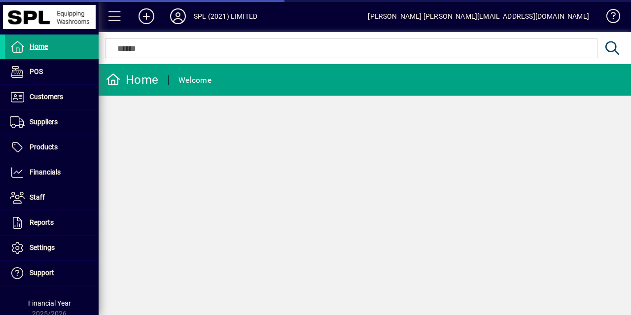 The image size is (631, 315). Describe the element at coordinates (52, 223) in the screenshot. I see `a: Reports` at that location.